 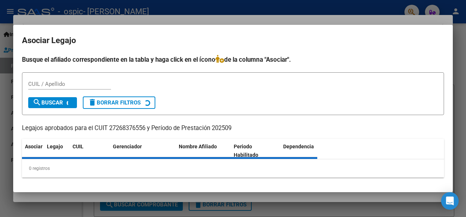 What do you see at coordinates (90, 151) in the screenshot?
I see `datatable-header-cell: CUIL` at bounding box center [90, 151].